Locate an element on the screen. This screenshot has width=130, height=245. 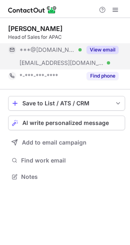
div: Save to List / ATS / CRM is located at coordinates (67, 103).